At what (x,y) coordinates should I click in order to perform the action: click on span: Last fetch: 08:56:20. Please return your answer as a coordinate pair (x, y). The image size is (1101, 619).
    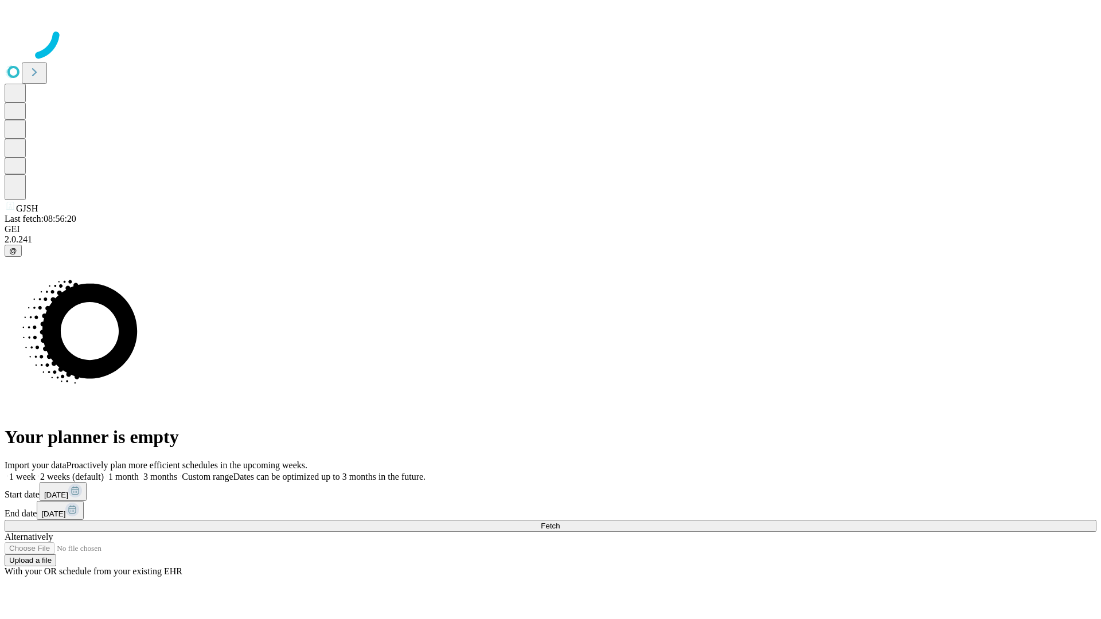
    Looking at the image, I should click on (40, 218).